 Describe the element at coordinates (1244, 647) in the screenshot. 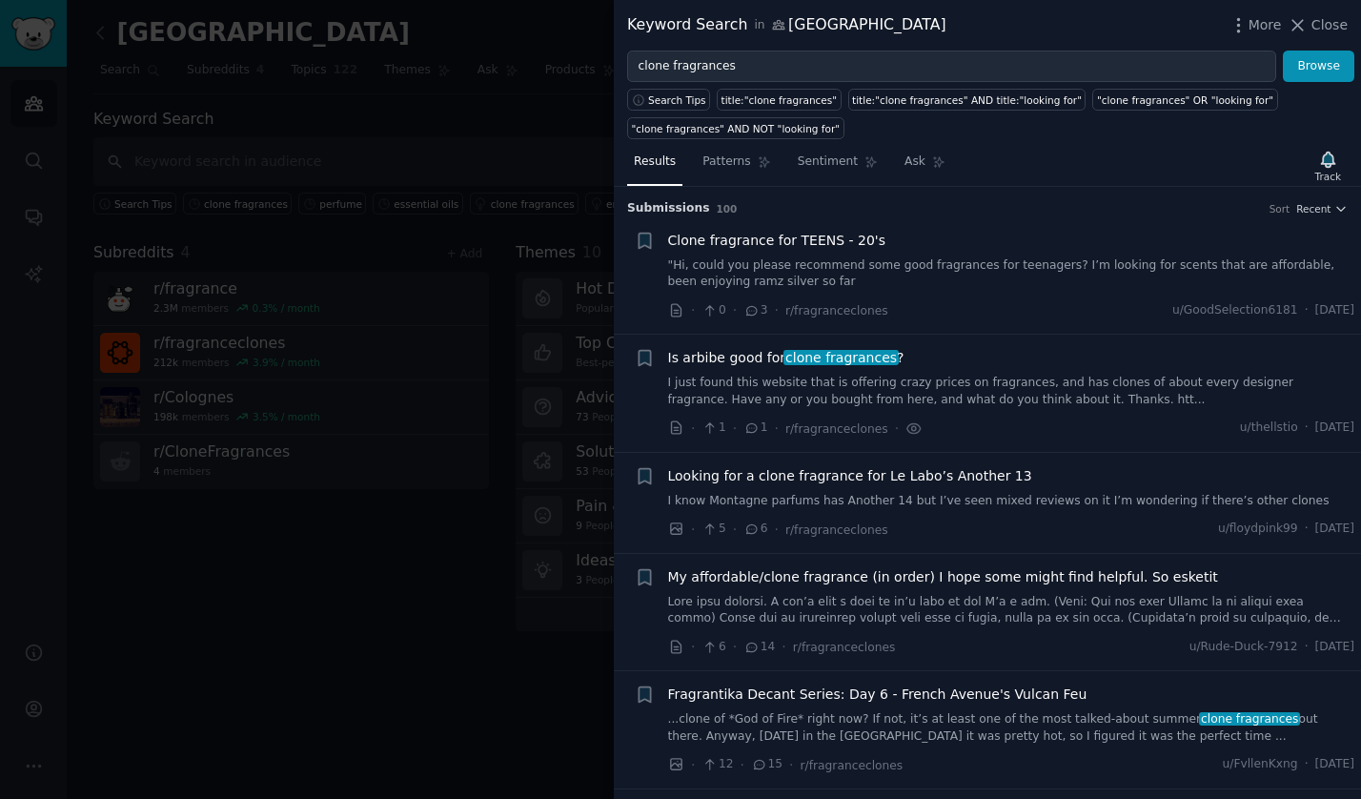

I see `span: u/Rude-Duck-7912` at that location.